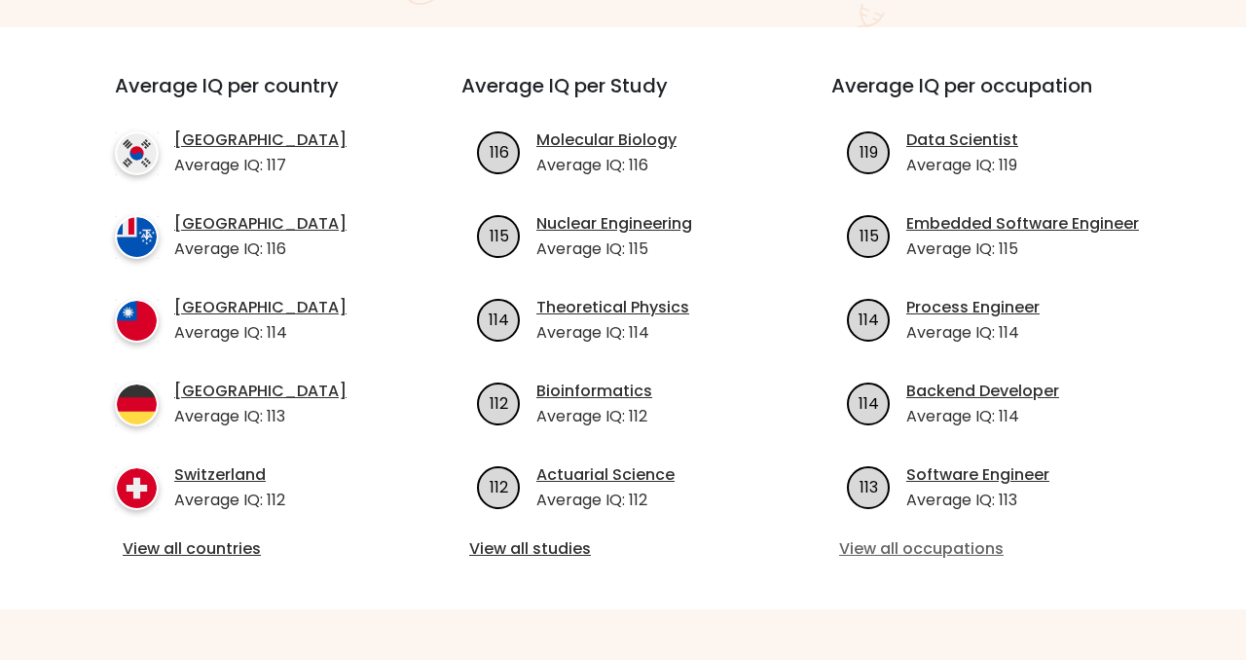  What do you see at coordinates (260, 165) in the screenshot?
I see `p: Average IQ: 117` at bounding box center [260, 165].